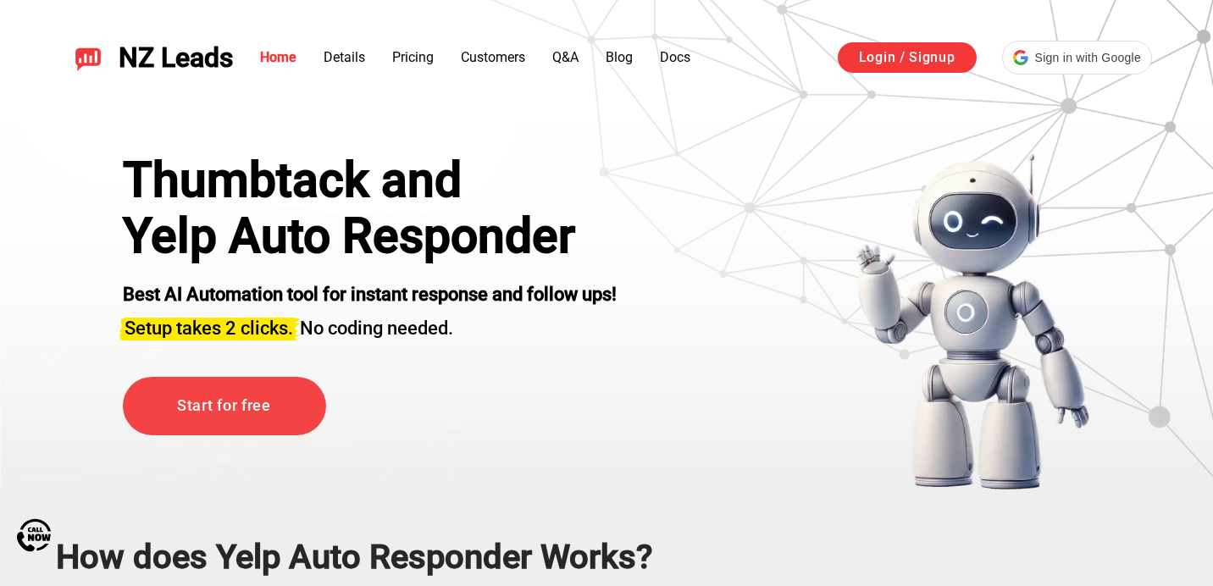  Describe the element at coordinates (413, 57) in the screenshot. I see `a: Pricing` at that location.